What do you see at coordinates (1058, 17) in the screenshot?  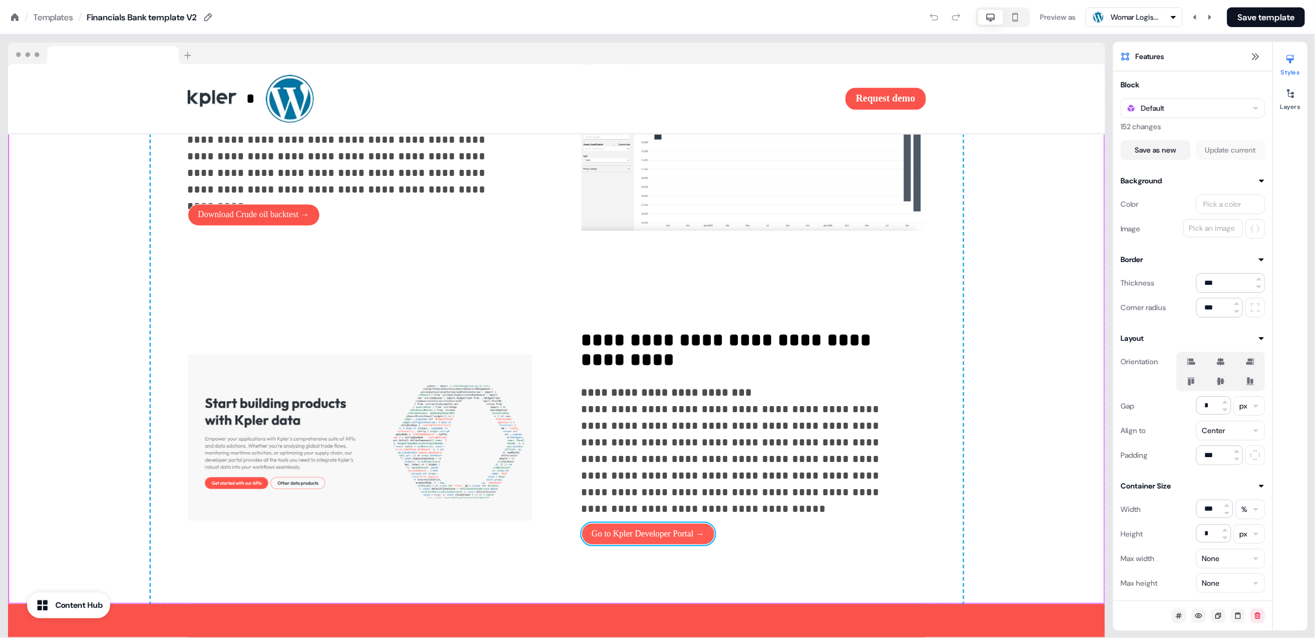 I see `div: Preview as` at bounding box center [1058, 17].